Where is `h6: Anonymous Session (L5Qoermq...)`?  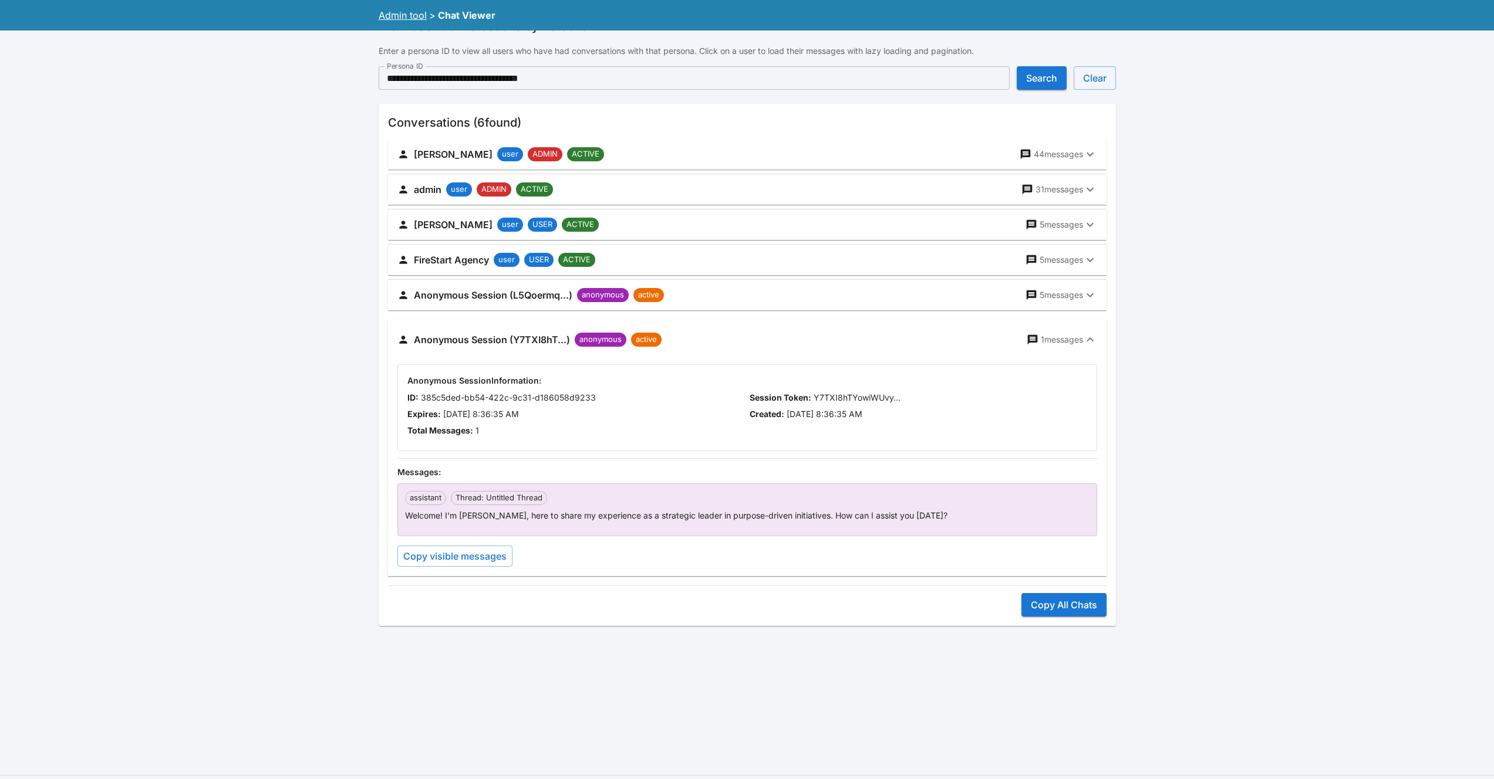 h6: Anonymous Session (L5Qoermq...) is located at coordinates (493, 295).